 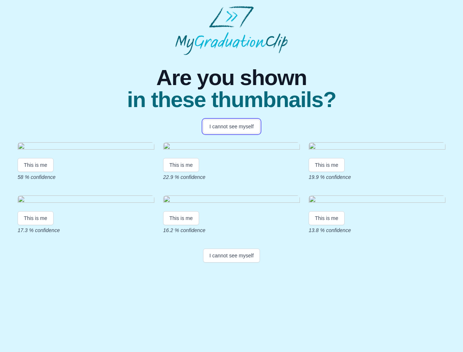 What do you see at coordinates (232, 78) in the screenshot?
I see `span: Are you shown` at bounding box center [232, 78].